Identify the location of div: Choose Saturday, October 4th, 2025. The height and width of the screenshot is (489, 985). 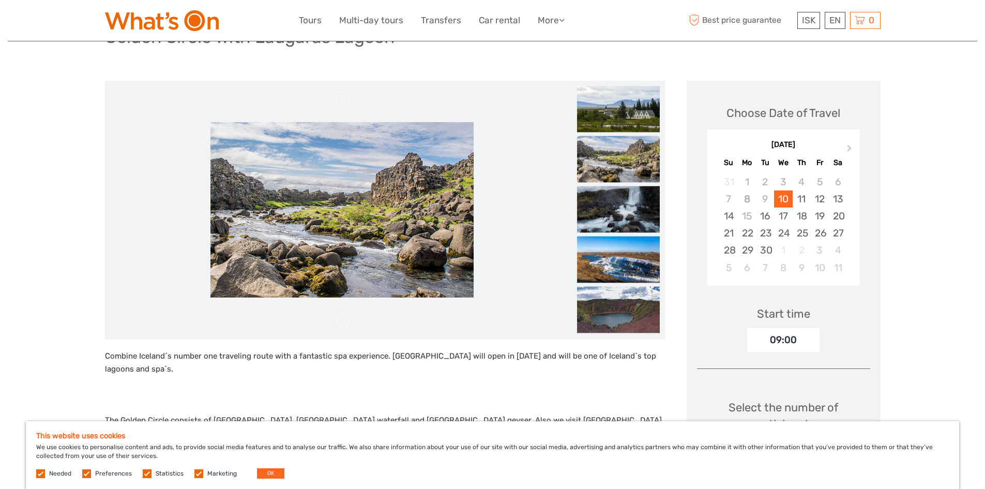
(838, 250).